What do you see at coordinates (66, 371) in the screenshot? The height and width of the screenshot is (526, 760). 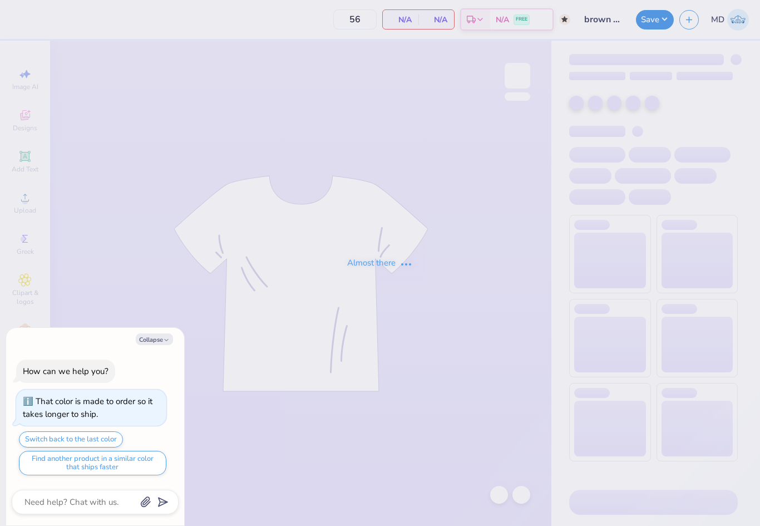 I see `div: How can we help you?` at bounding box center [66, 371].